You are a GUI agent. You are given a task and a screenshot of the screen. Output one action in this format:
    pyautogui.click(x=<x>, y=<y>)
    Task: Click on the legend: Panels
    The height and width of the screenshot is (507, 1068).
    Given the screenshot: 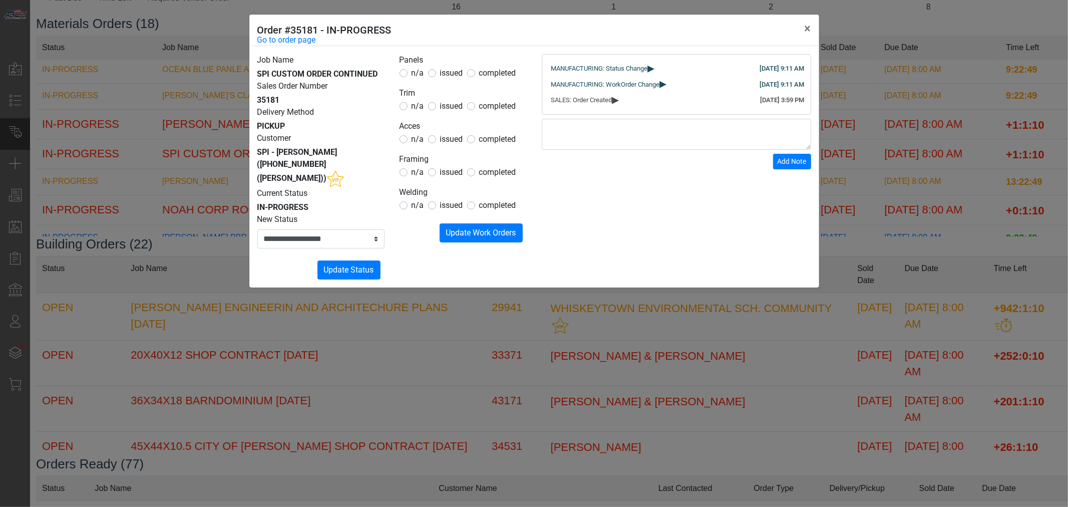 What is the action you would take?
    pyautogui.click(x=463, y=61)
    